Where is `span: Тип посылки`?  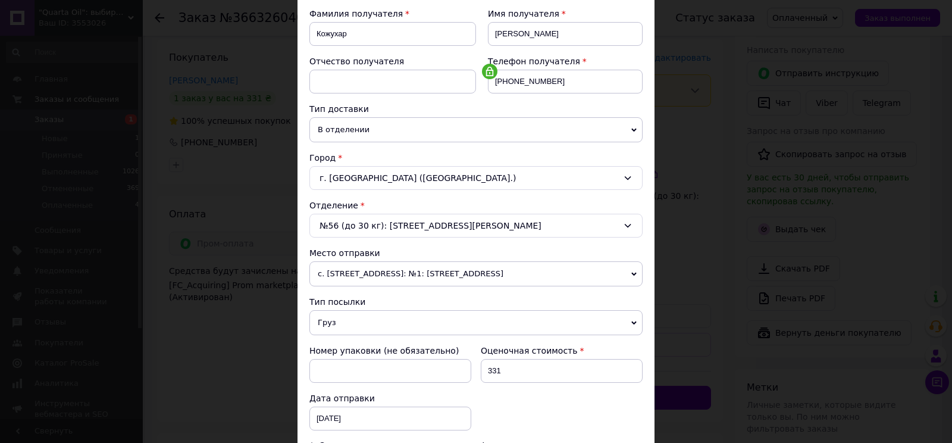
span: Тип посылки is located at coordinates (337, 302).